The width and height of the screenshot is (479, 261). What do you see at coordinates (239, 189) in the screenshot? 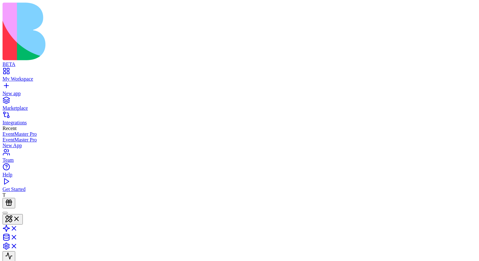
I see `div: Get Started` at bounding box center [239, 189].